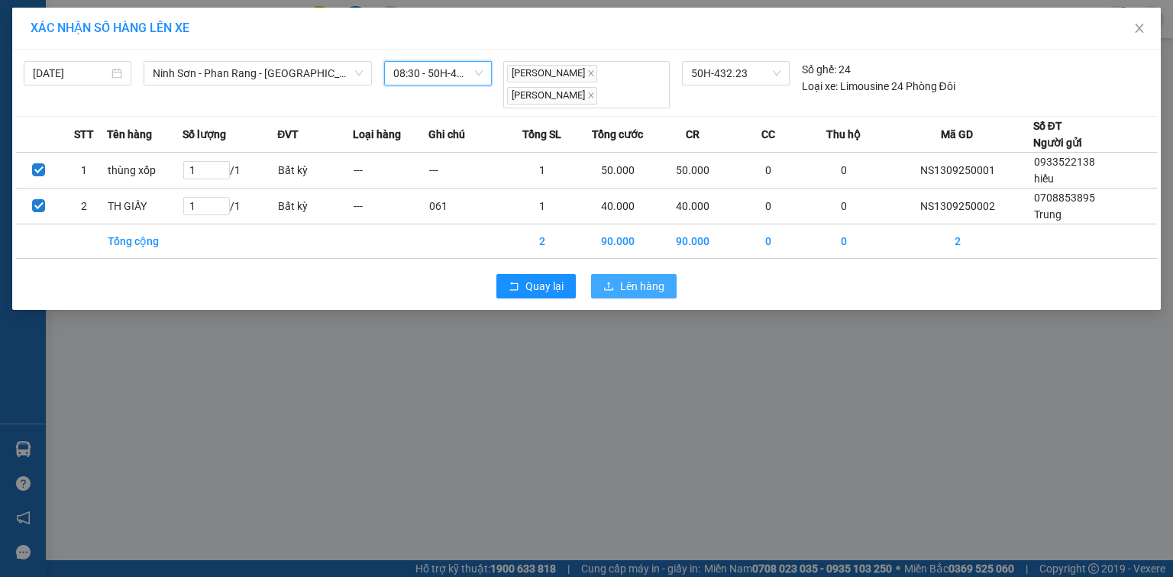 The height and width of the screenshot is (577, 1173). I want to click on span: 0933522138, so click(1065, 162).